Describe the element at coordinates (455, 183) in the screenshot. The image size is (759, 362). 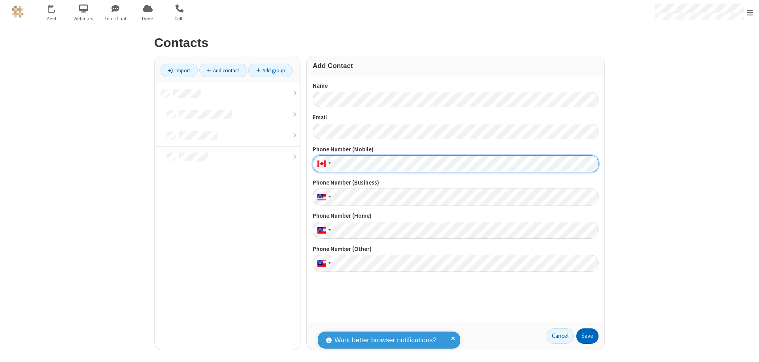
I see `label: Phone Number (Business)` at that location.